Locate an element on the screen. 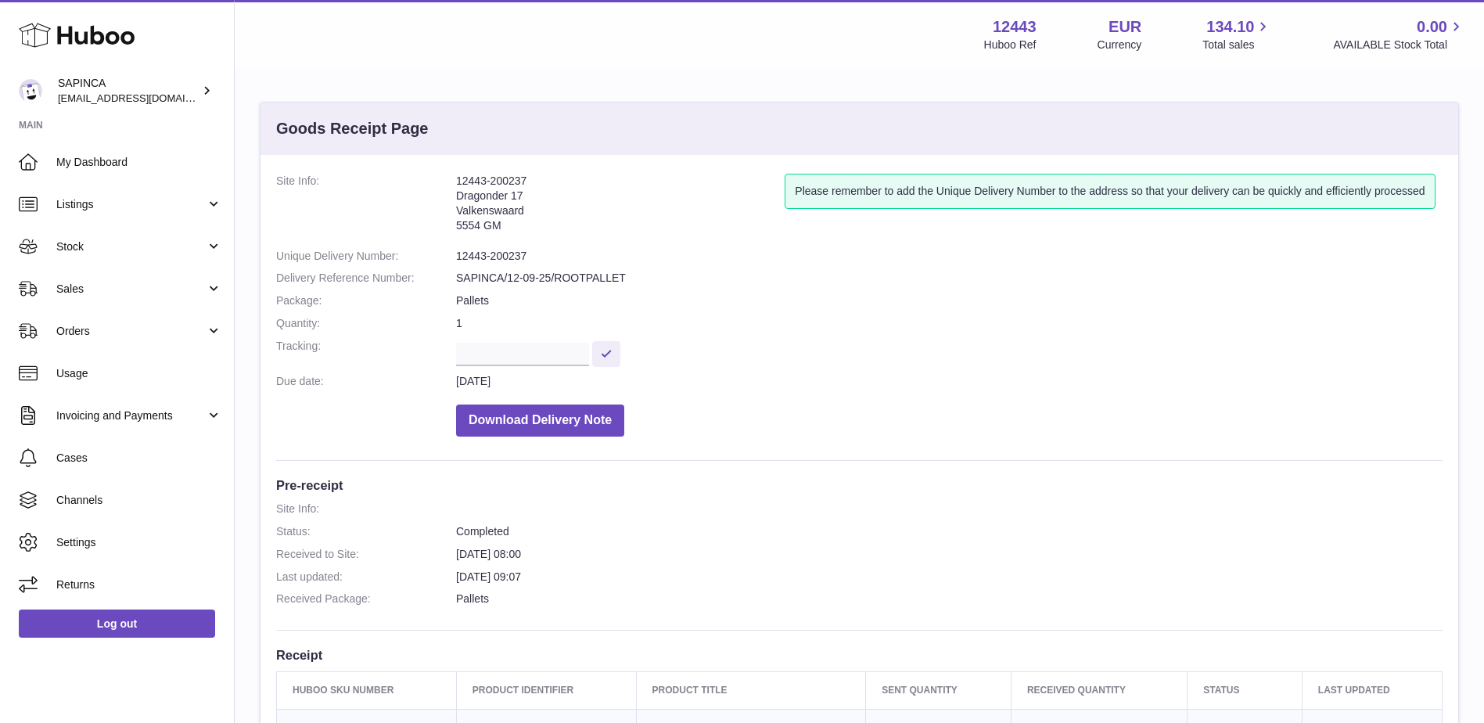 This screenshot has height=723, width=1484. div: SAPINCA is located at coordinates (128, 91).